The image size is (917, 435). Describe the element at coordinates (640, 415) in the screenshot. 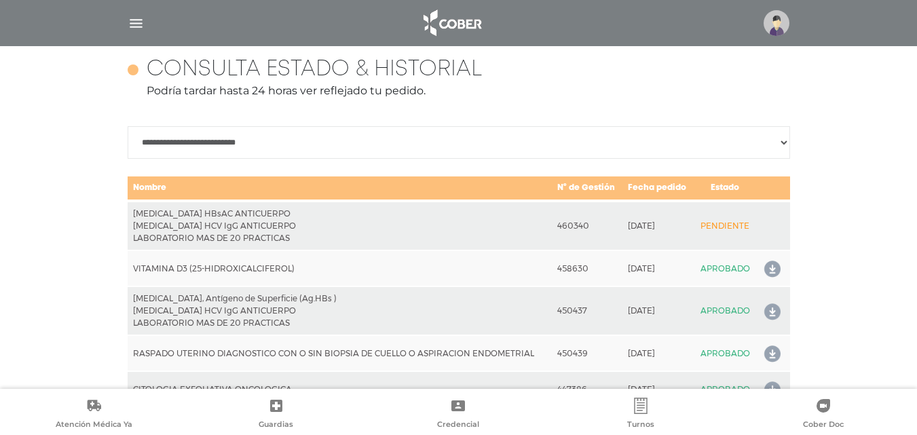

I see `a: Turnos` at that location.